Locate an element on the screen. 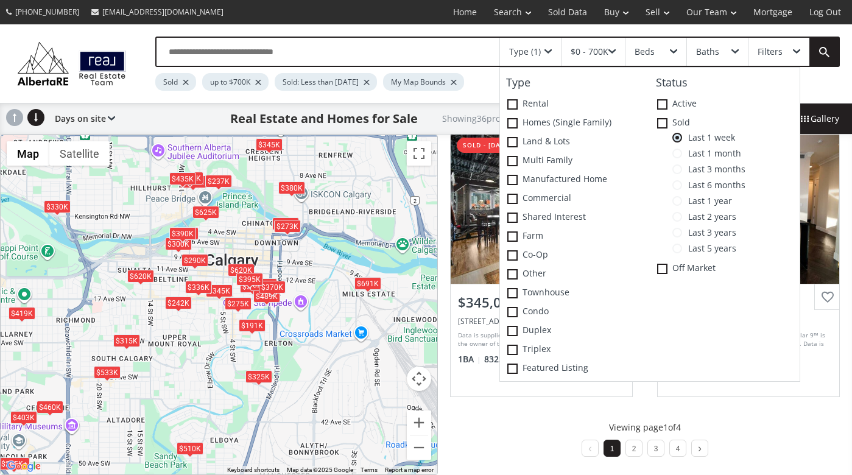 Image resolution: width=852 pixels, height=475 pixels. div: $225K is located at coordinates (253, 285).